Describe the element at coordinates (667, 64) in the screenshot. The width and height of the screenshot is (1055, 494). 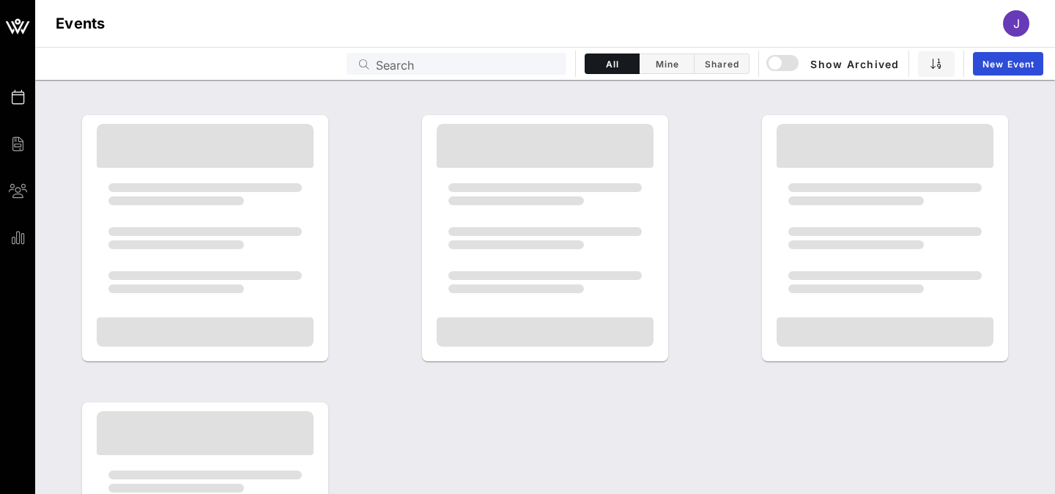
I see `button: Mine` at that location.